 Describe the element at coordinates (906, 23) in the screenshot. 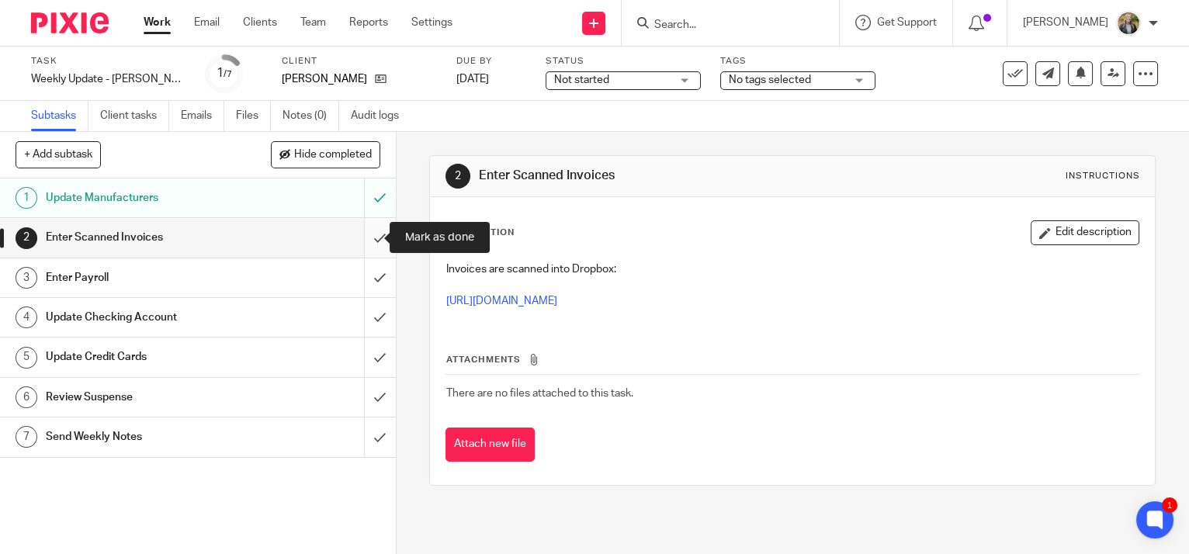

I see `span: Get Support` at that location.